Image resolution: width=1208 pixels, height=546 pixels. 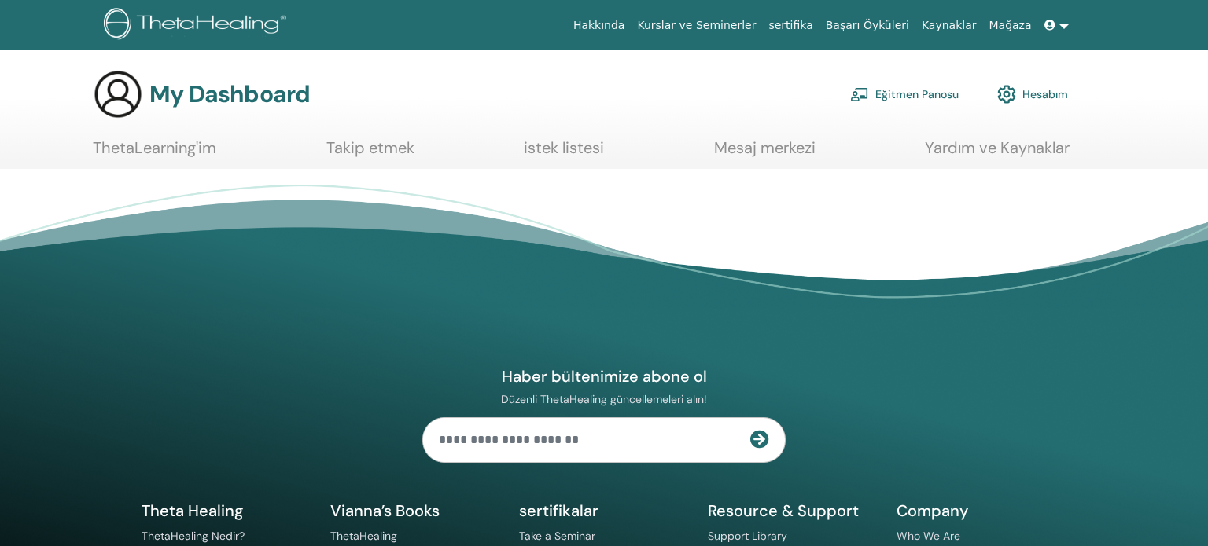 I want to click on h5: Theta Healing, so click(x=226, y=511).